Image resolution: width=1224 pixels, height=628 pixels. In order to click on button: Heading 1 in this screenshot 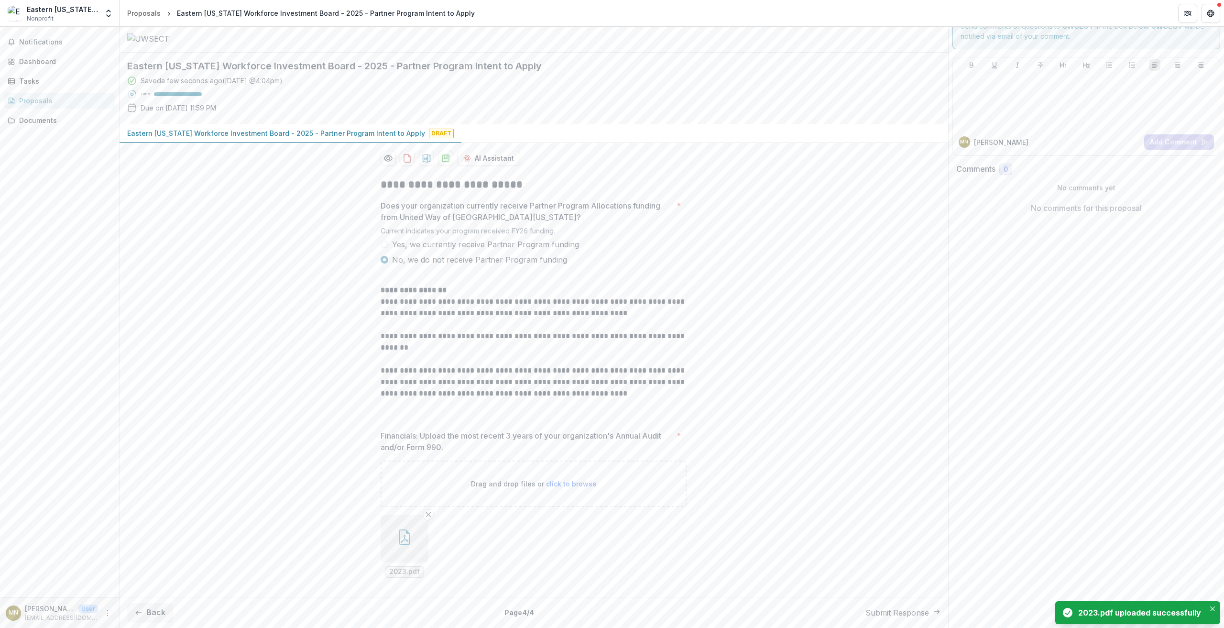, I will do `click(1063, 65)`.